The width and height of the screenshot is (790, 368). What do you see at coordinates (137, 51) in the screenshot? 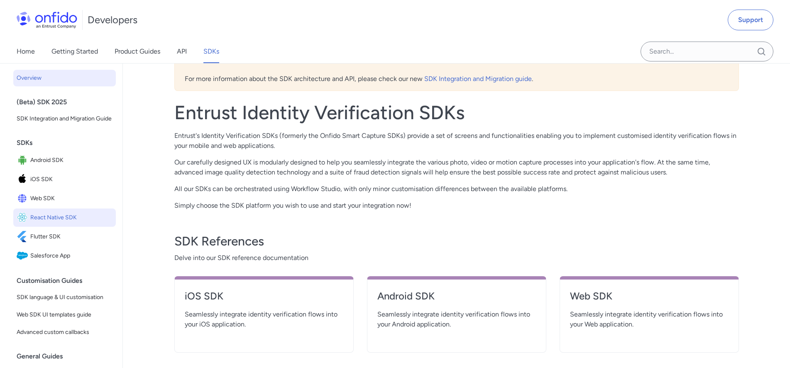
I see `a: Product Guides` at bounding box center [137, 51].